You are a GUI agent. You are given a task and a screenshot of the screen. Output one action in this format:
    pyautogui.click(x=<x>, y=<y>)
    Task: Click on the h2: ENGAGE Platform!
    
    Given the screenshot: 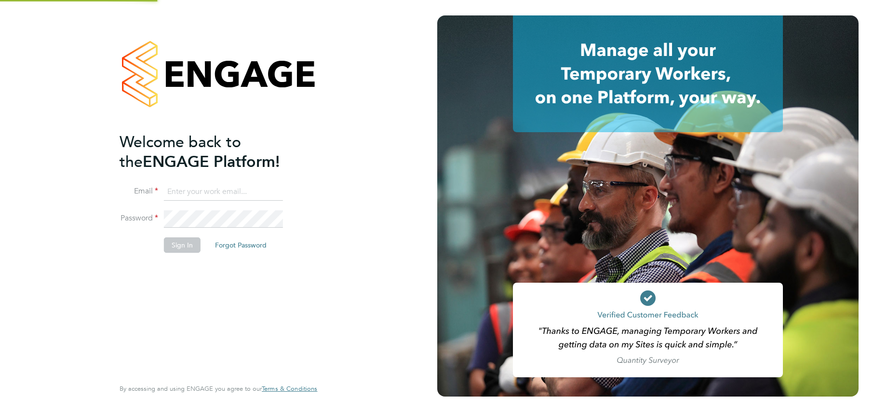 What is the action you would take?
    pyautogui.click(x=214, y=152)
    